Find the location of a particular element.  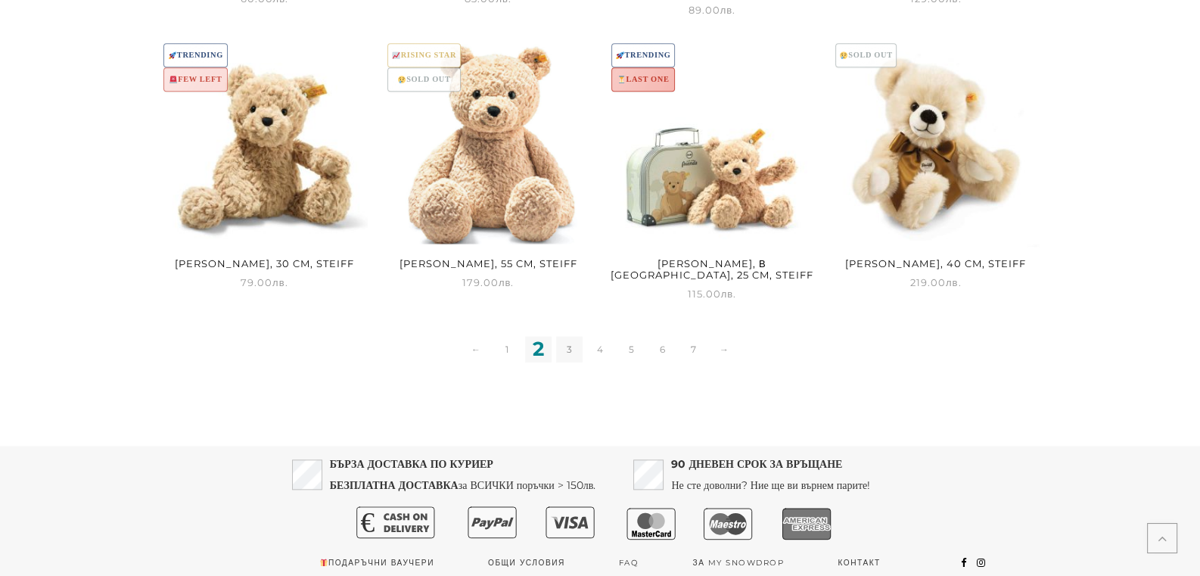

span: 79.00 is located at coordinates (264, 282).